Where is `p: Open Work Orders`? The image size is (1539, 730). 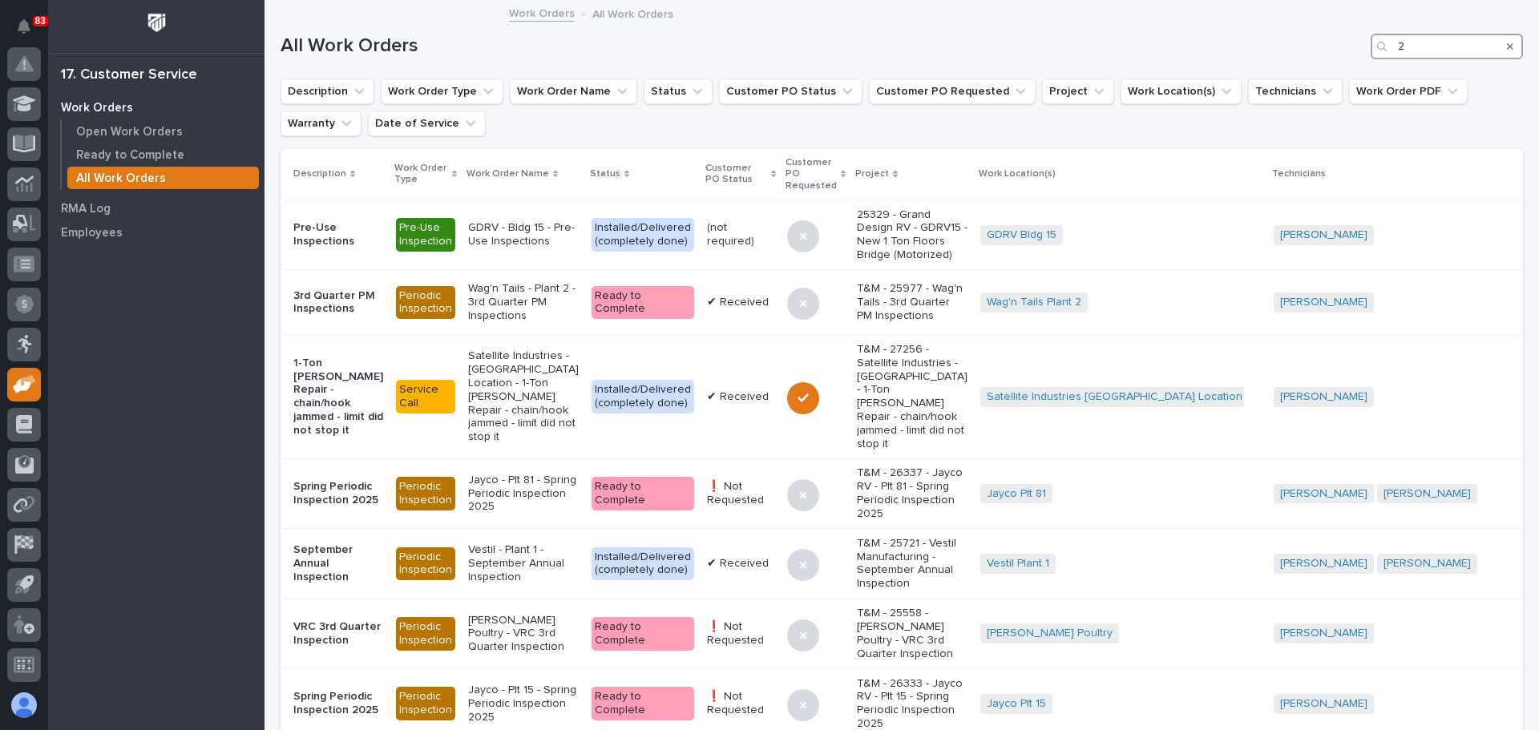
p: Open Work Orders is located at coordinates (129, 132).